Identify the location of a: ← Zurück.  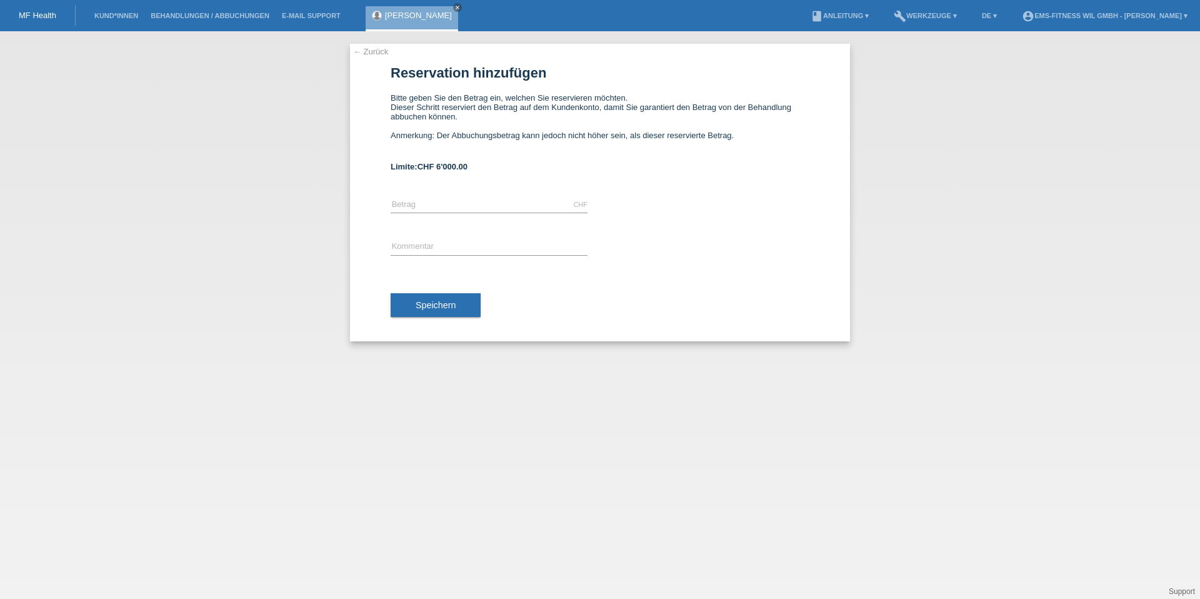
(371, 51).